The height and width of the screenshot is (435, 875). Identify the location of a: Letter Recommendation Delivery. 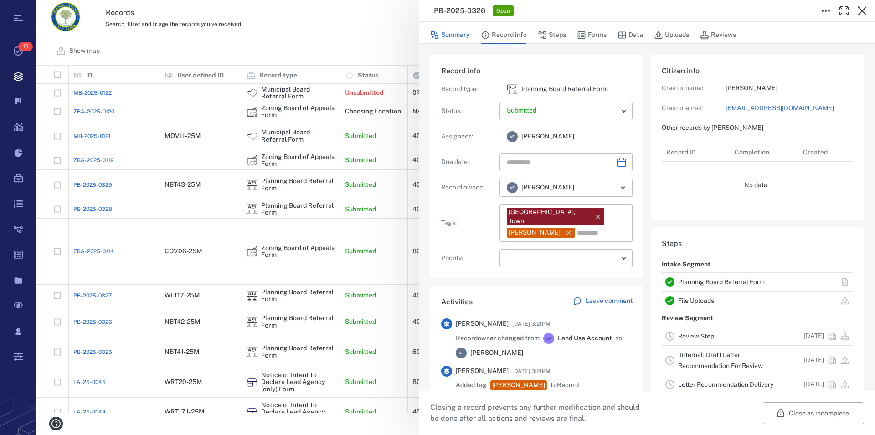
(726, 385).